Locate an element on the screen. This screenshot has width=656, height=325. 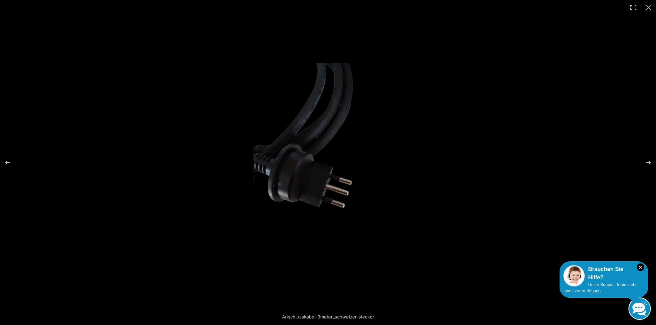
i: Schließen is located at coordinates (640, 267).